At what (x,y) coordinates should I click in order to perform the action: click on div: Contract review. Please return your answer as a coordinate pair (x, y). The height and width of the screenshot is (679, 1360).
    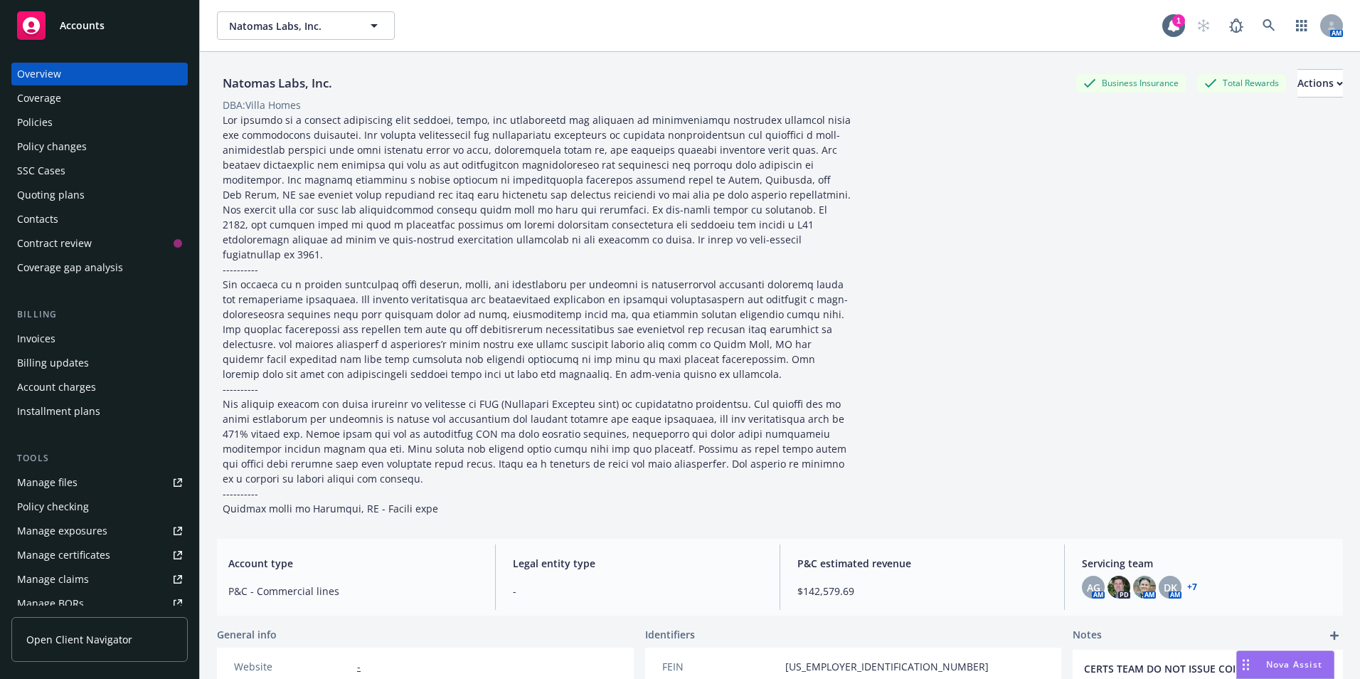
    Looking at the image, I should click on (54, 243).